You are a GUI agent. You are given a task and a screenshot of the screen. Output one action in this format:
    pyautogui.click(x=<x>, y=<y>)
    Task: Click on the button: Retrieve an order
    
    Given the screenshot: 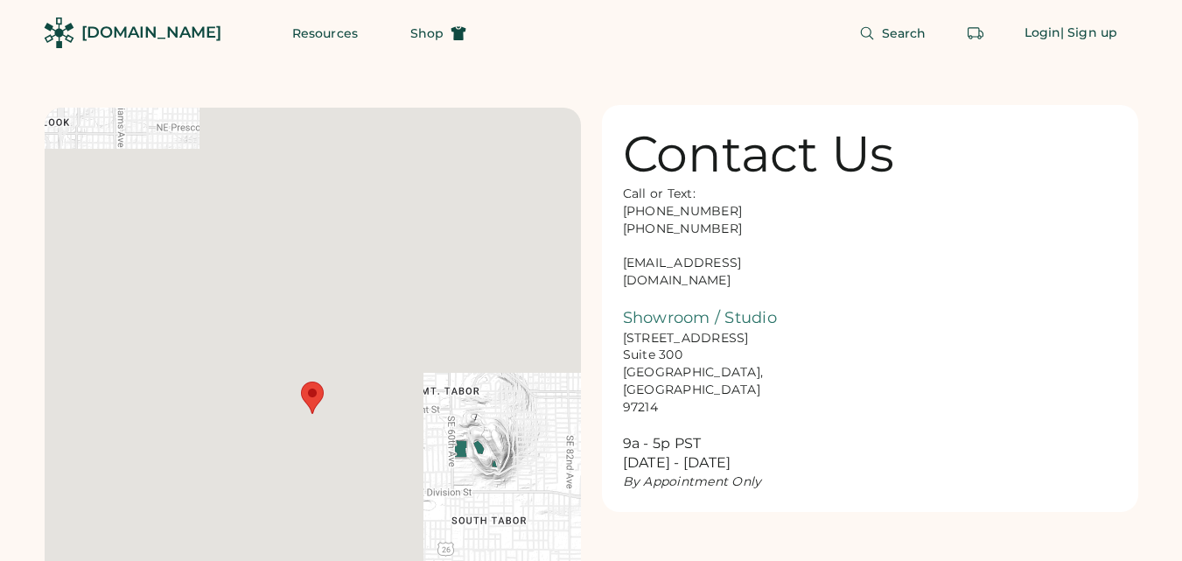 What is the action you would take?
    pyautogui.click(x=975, y=33)
    